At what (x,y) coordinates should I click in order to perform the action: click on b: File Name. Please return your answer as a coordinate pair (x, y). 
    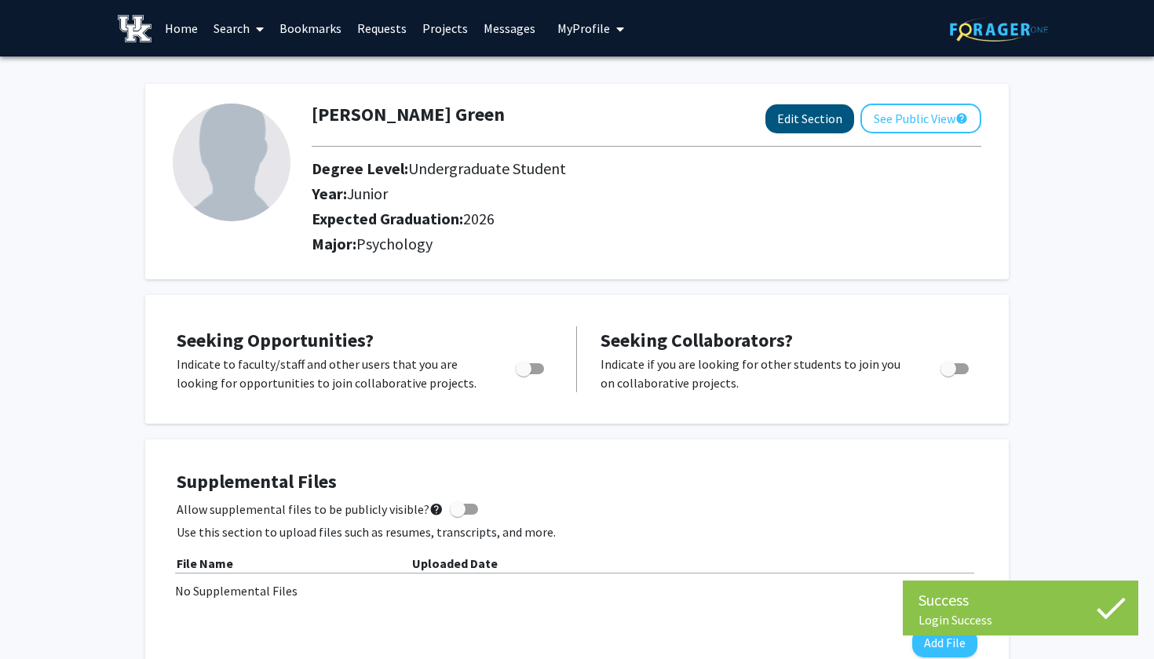
    Looking at the image, I should click on (205, 564).